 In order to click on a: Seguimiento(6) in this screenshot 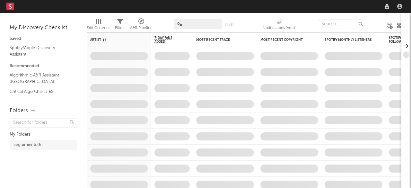, I will do `click(43, 145)`.